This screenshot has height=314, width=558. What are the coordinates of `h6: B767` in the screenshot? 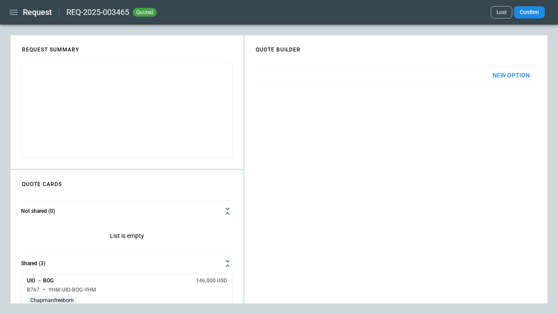 It's located at (33, 290).